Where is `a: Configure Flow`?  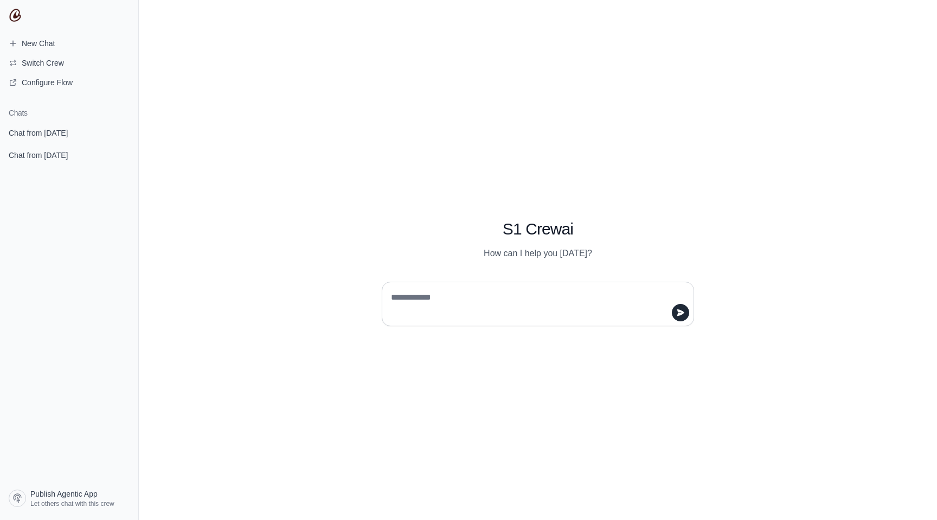
a: Configure Flow is located at coordinates (69, 82).